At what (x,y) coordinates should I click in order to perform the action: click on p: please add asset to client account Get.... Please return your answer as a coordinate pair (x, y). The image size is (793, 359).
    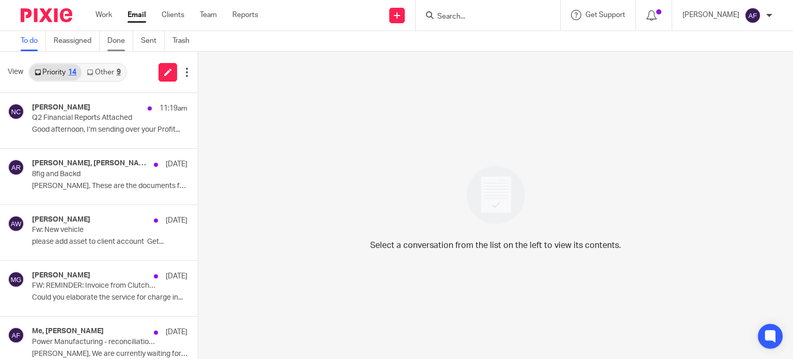
    Looking at the image, I should click on (109, 242).